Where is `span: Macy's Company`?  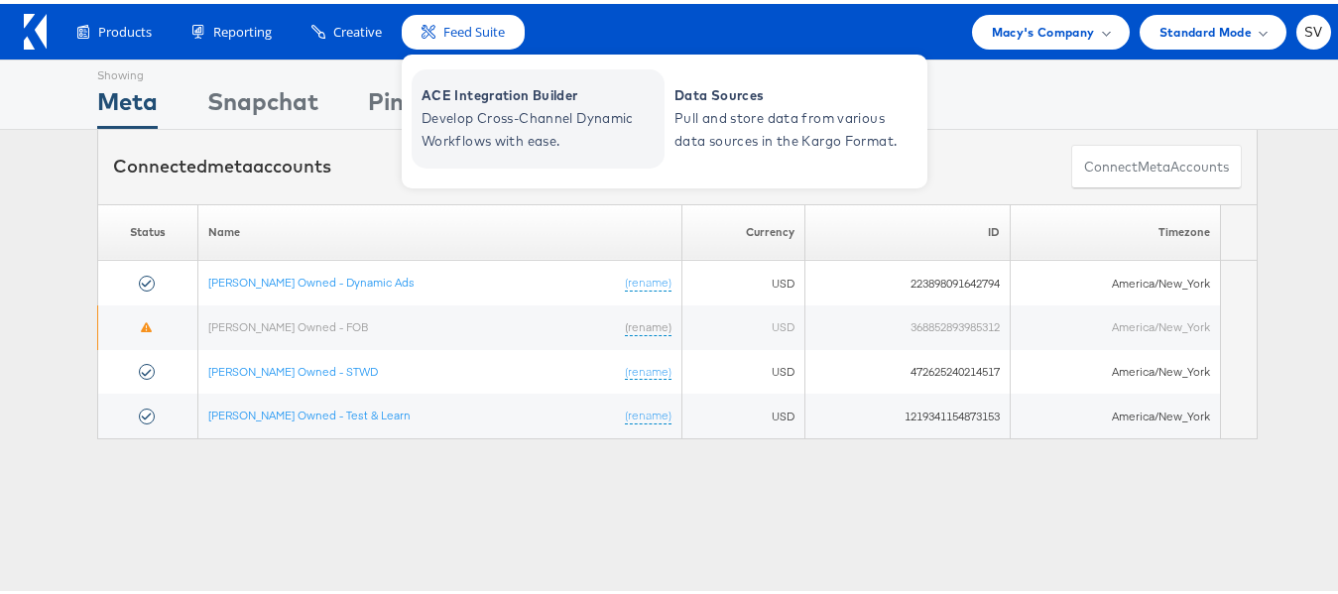
span: Macy's Company is located at coordinates (1044, 28).